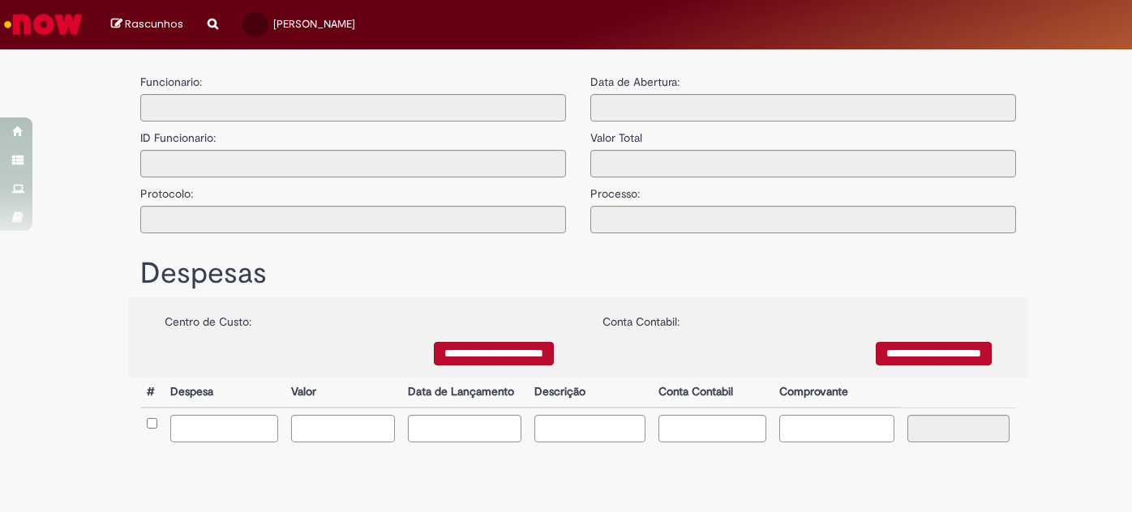 Image resolution: width=1132 pixels, height=512 pixels. Describe the element at coordinates (224, 392) in the screenshot. I see `th: Despesa` at that location.